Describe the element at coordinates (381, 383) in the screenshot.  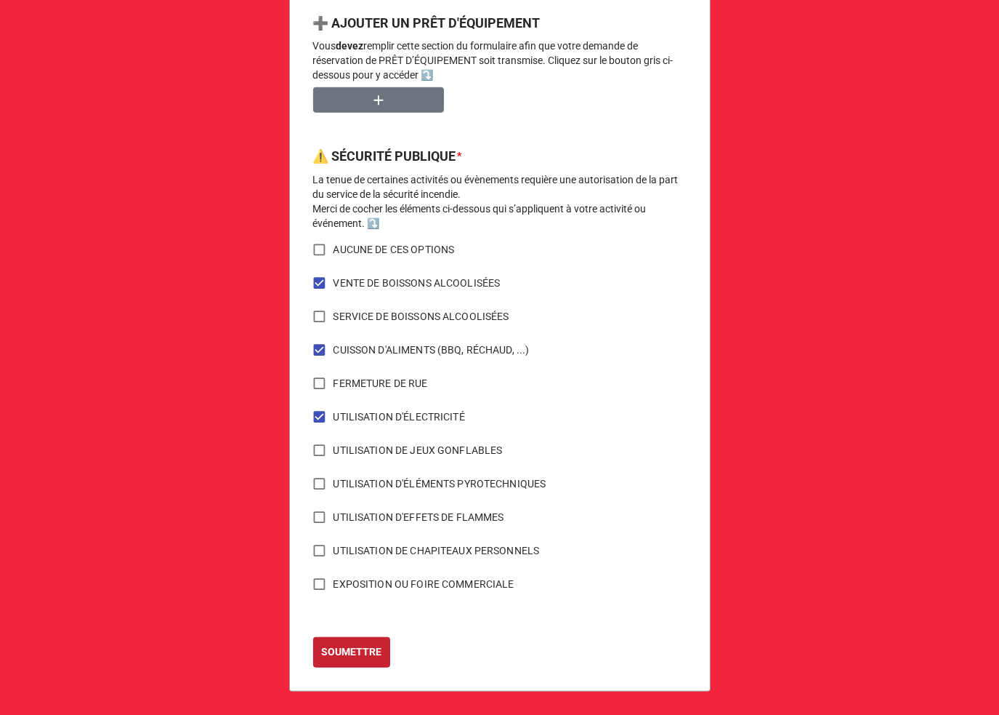
I see `span: FERMETURE DE RUE` at that location.